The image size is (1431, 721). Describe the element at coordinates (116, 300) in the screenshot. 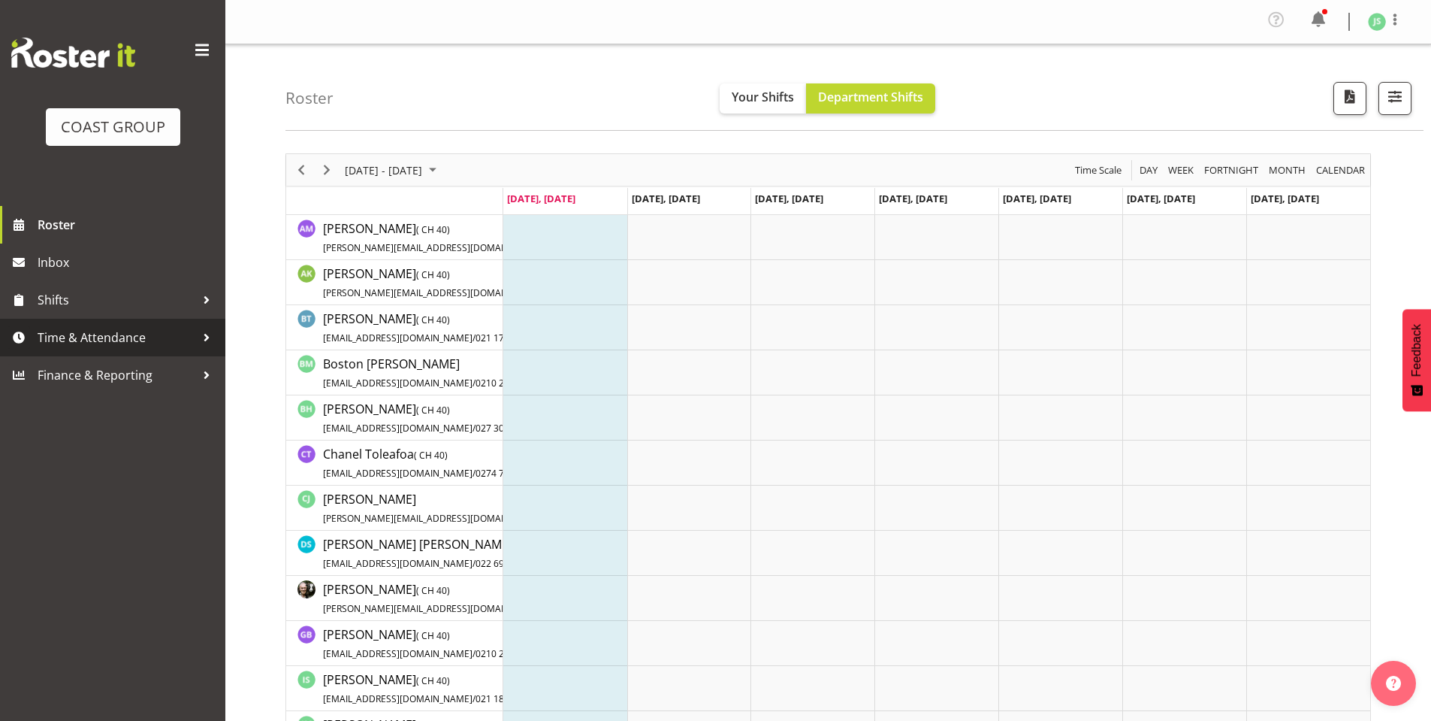

I see `span: Shifts` at that location.